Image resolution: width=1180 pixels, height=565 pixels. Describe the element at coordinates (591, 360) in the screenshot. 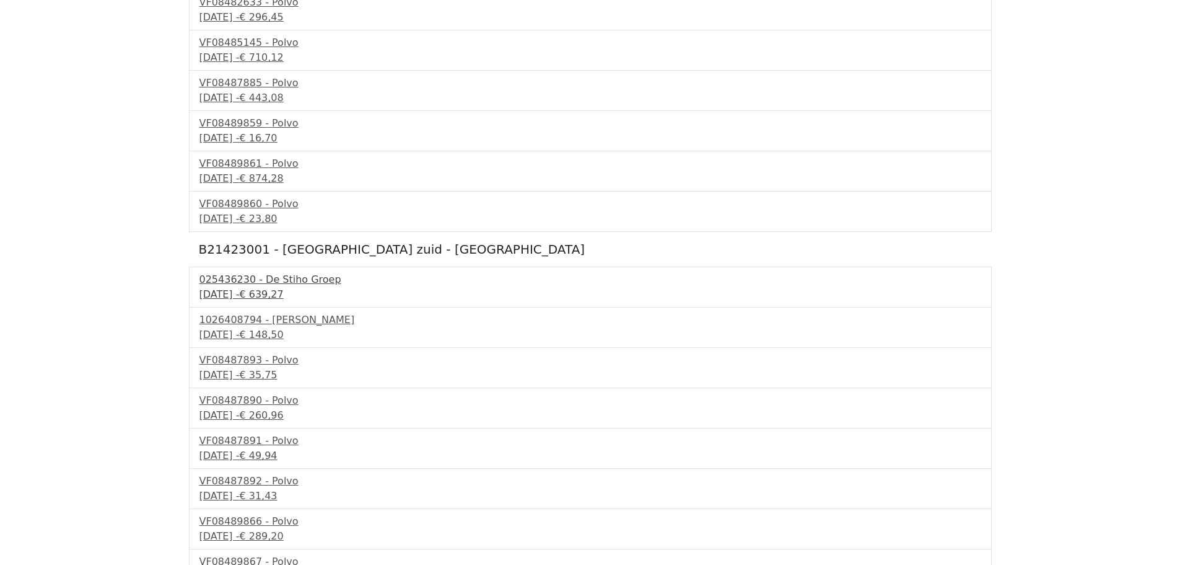

I see `div: VF08487893 - Polvo` at that location.